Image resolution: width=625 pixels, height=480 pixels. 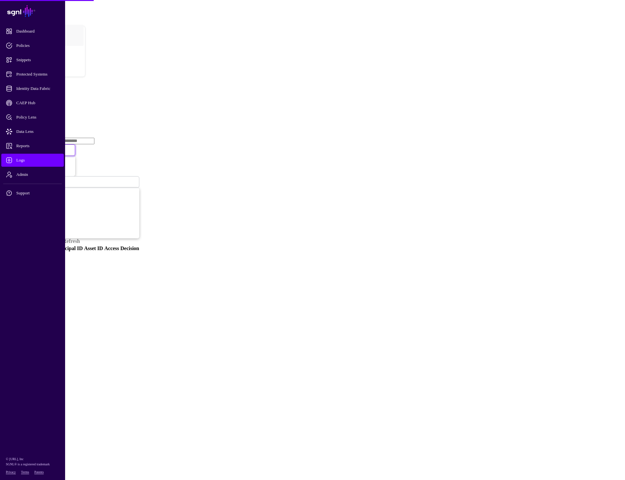 I want to click on span: Policy Lens, so click(x=38, y=117).